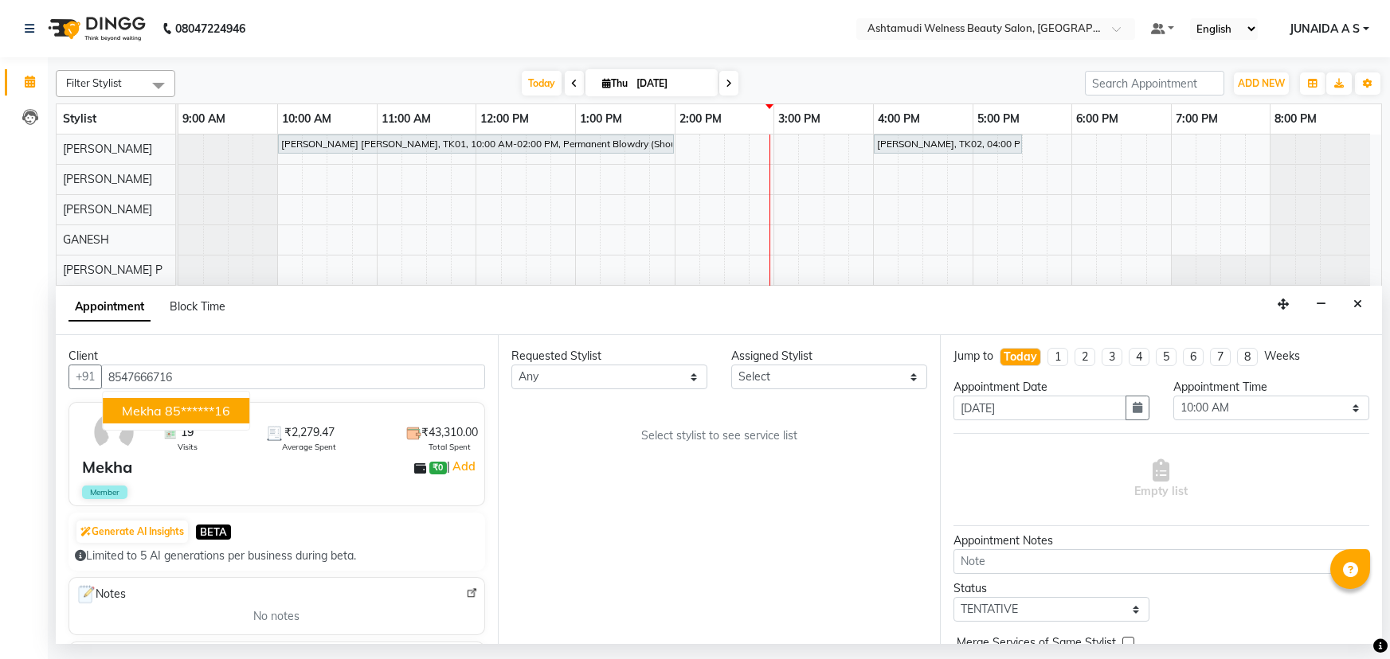 The image size is (1390, 659). What do you see at coordinates (95, 29) in the screenshot?
I see `img: logo` at bounding box center [95, 29].